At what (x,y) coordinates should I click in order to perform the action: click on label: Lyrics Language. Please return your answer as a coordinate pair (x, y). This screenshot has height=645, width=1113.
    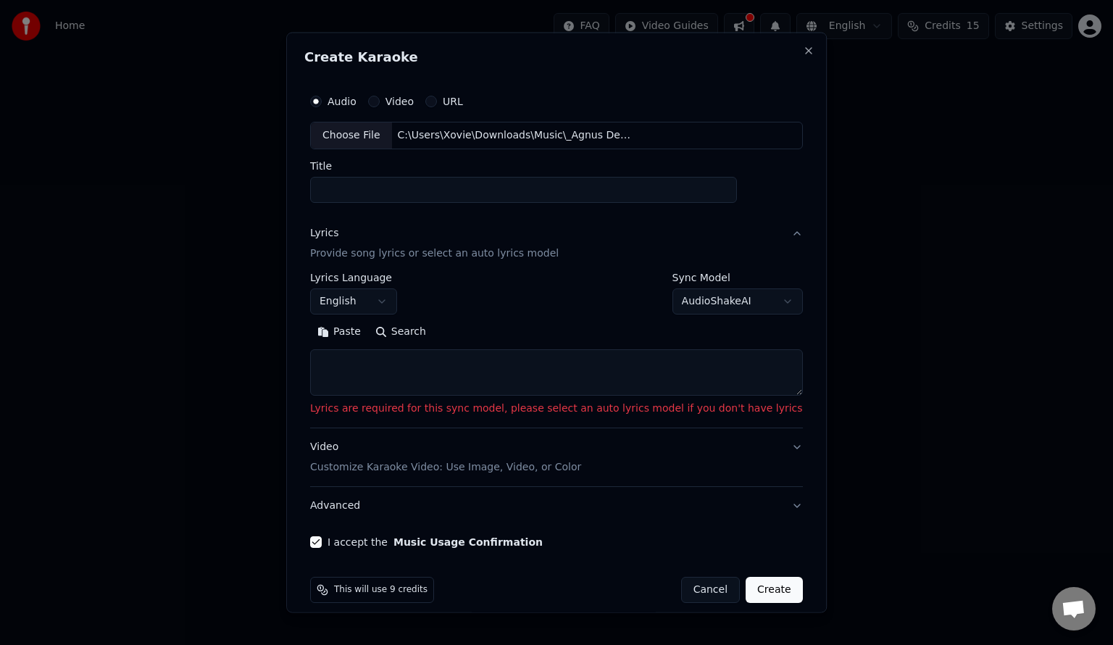
    Looking at the image, I should click on (353, 277).